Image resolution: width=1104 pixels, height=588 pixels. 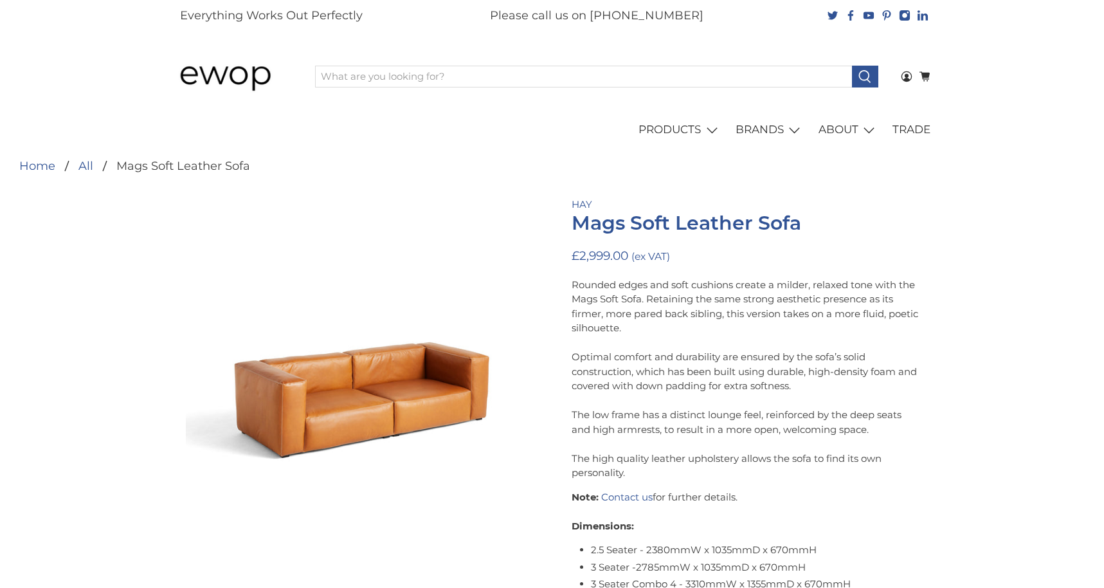 What do you see at coordinates (582, 204) in the screenshot?
I see `a: HAY` at bounding box center [582, 204].